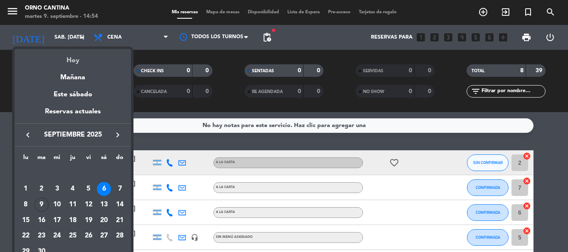 The width and height of the screenshot is (568, 252). Describe the element at coordinates (73, 115) in the screenshot. I see `div: Reservas actuales` at that location.